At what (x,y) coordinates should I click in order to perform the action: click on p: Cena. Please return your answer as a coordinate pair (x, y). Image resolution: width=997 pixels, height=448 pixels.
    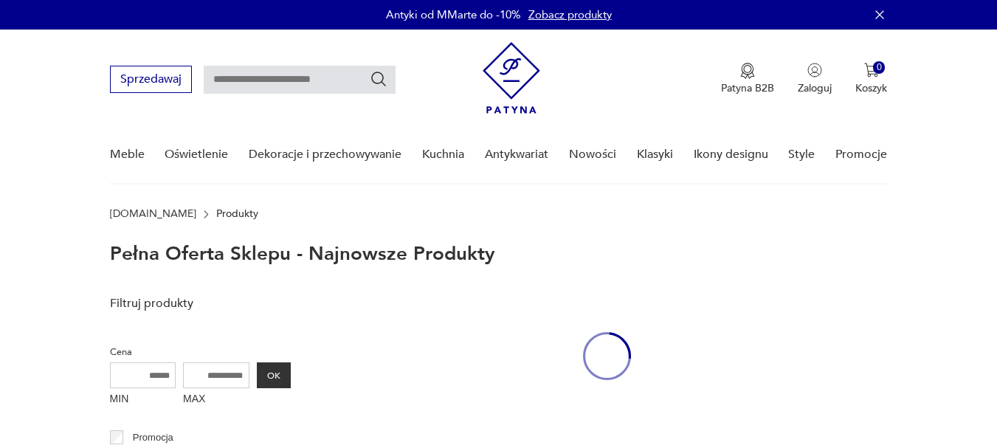
    Looking at the image, I should click on (200, 352).